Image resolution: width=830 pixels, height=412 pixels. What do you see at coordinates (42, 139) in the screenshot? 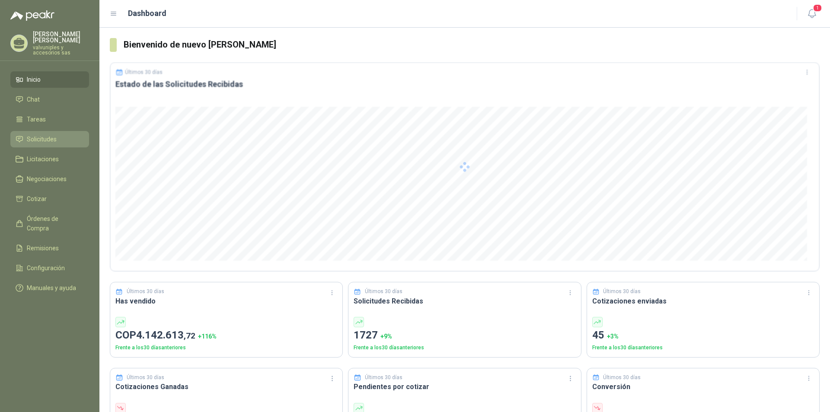
I see `span: Solicitudes` at bounding box center [42, 139].